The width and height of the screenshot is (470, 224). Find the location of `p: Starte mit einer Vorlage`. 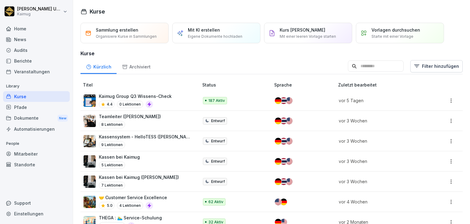

p: Starte mit einer Vorlage is located at coordinates (393, 36).